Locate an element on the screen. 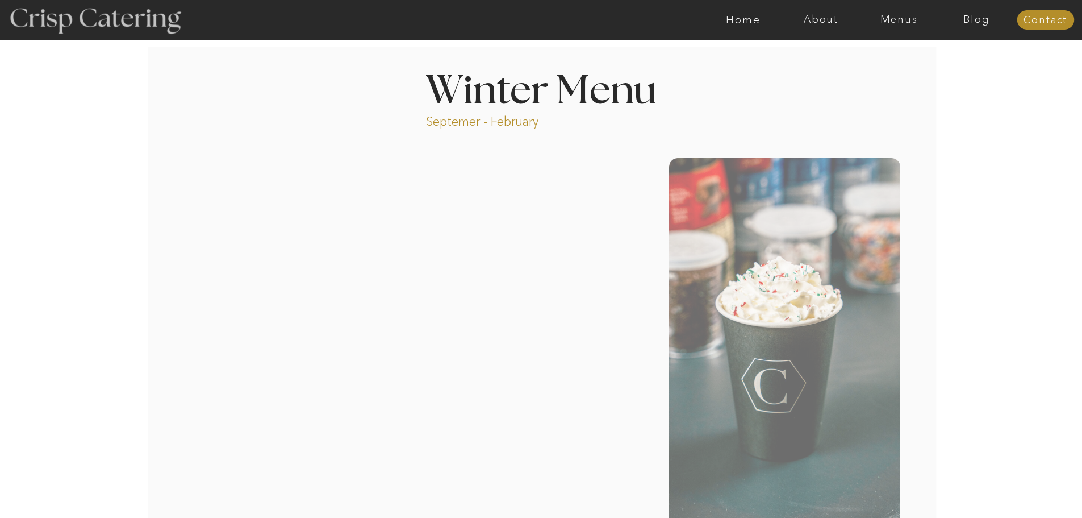 Image resolution: width=1082 pixels, height=518 pixels. nav: Contact is located at coordinates (1045, 20).